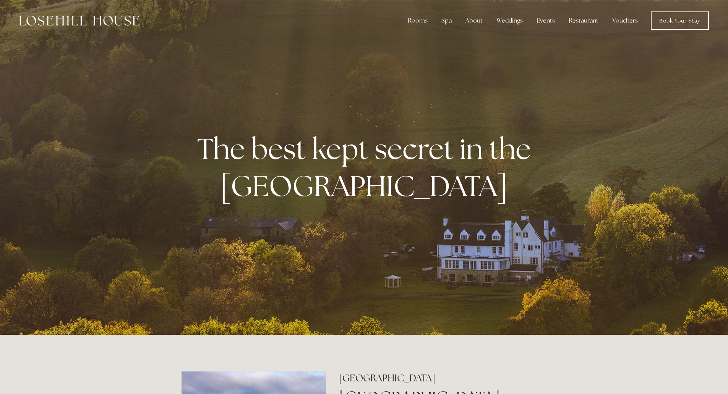 Image resolution: width=728 pixels, height=394 pixels. Describe the element at coordinates (680, 21) in the screenshot. I see `a: Book Your Stay` at that location.